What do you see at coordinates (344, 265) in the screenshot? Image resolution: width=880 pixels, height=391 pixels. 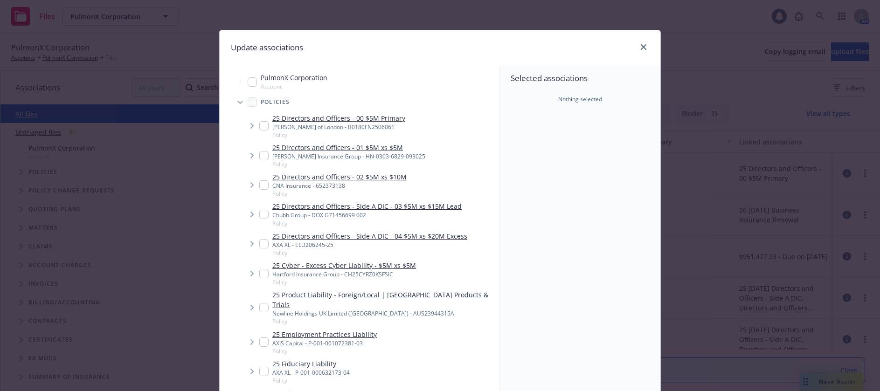 I see `a: 25 Cyber - Excess Cyber Liability - $5M xs $5M` at bounding box center [344, 265].